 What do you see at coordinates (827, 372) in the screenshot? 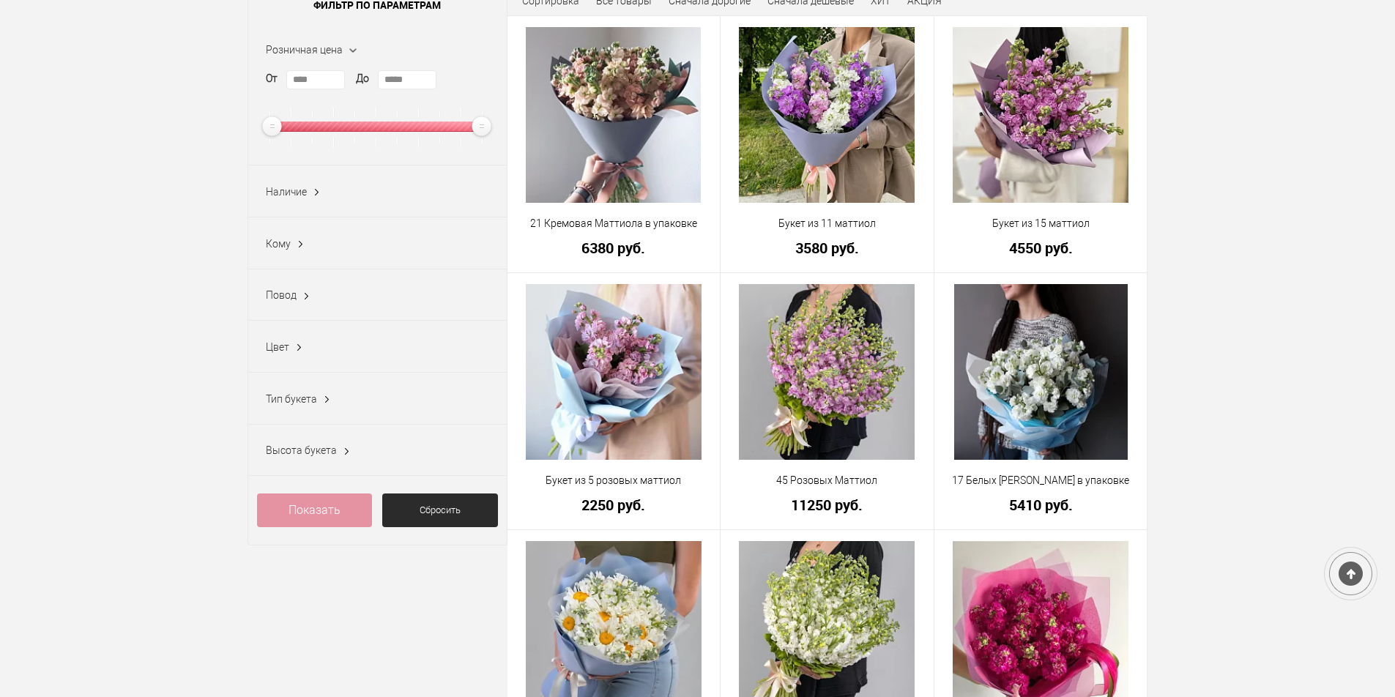
I see `img: 45 Розовых Маттиол` at bounding box center [827, 372].